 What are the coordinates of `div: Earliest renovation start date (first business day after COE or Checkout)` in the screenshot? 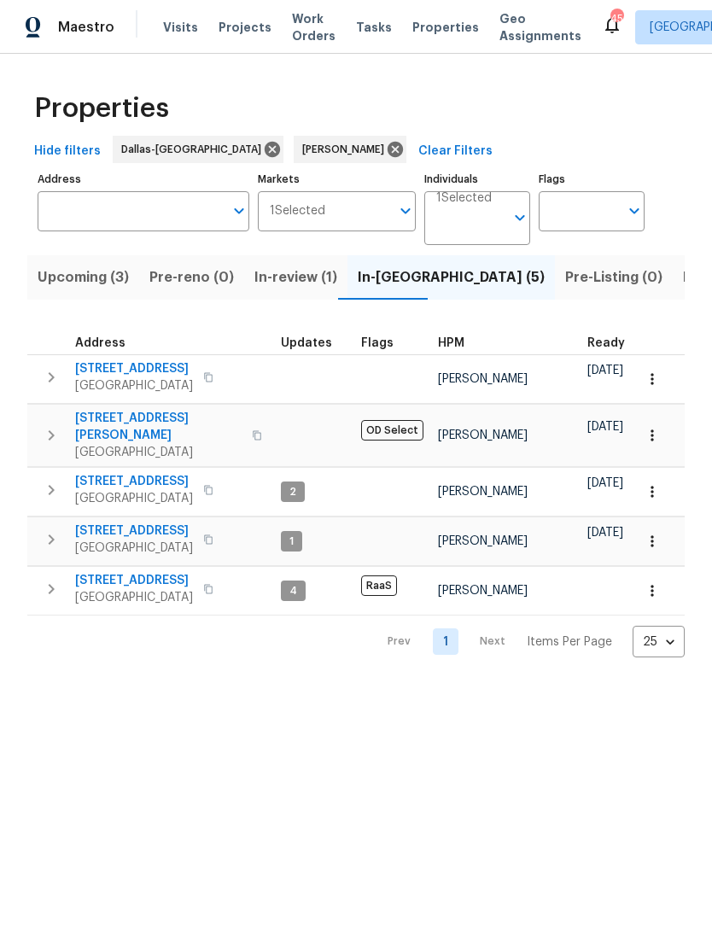 It's located at (614, 343).